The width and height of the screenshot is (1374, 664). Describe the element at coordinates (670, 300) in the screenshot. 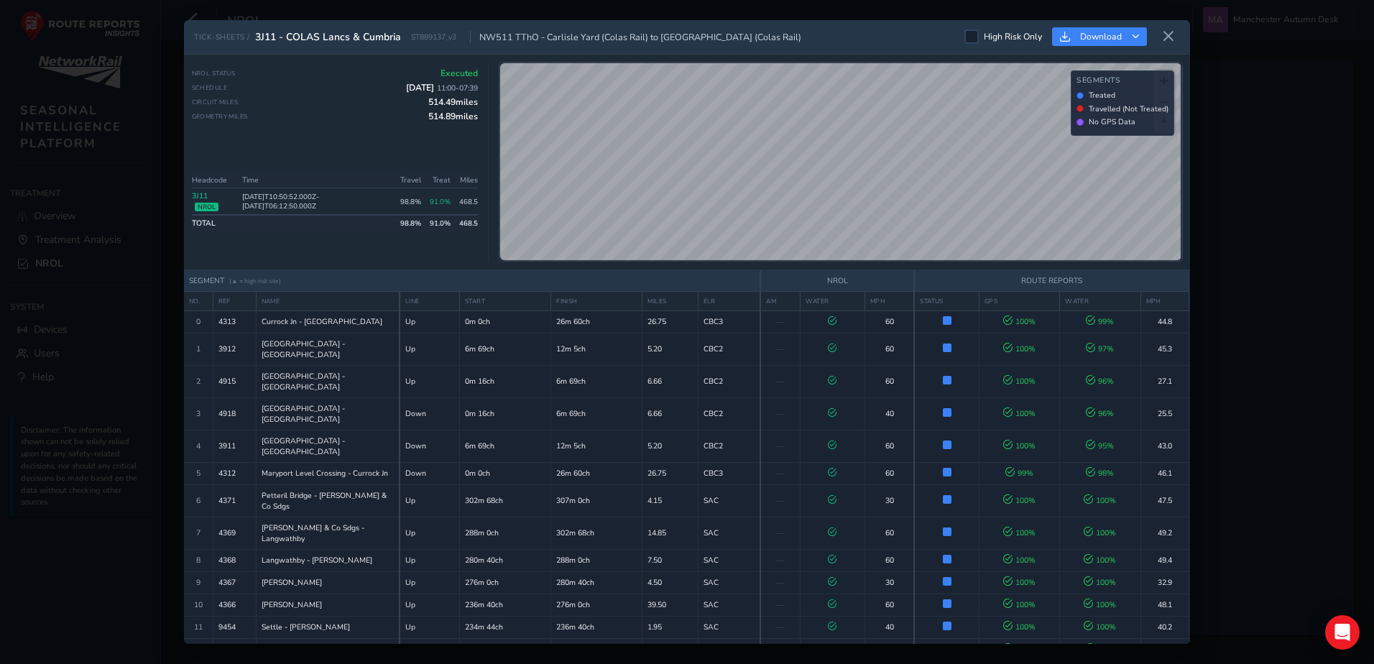

I see `th: MILES` at that location.